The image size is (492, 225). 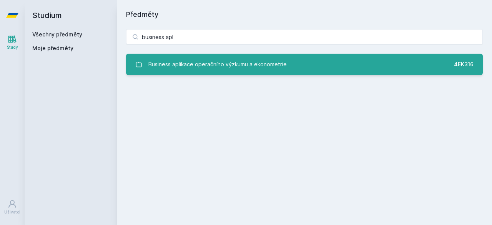 What do you see at coordinates (304, 37) in the screenshot?
I see `input: Název nebo ident předmětu…` at bounding box center [304, 37].